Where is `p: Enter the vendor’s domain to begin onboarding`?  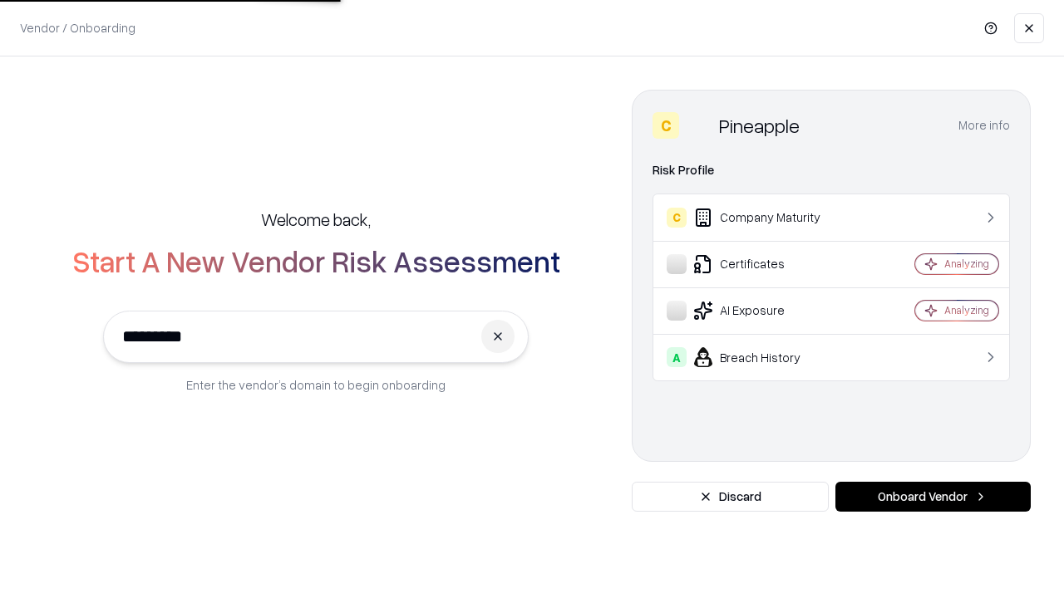
p: Enter the vendor’s domain to begin onboarding is located at coordinates (316, 385).